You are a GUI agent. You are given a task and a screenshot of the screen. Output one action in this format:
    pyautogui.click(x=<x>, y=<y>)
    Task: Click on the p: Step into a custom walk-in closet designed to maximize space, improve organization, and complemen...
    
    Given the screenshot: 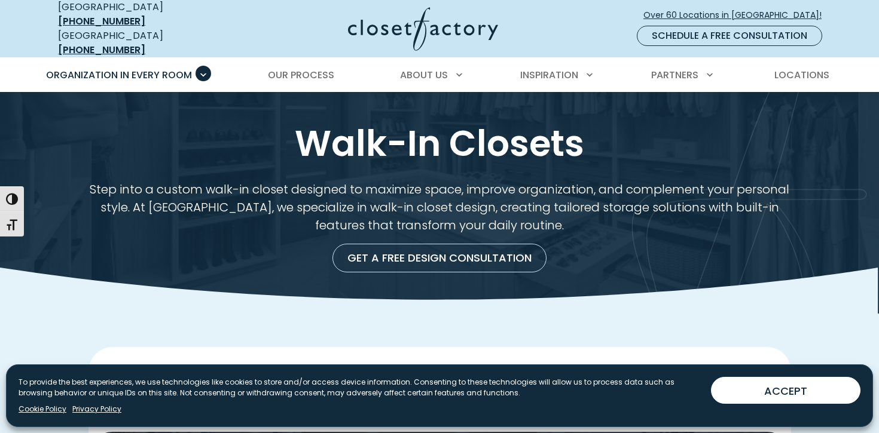 What is the action you would take?
    pyautogui.click(x=439, y=207)
    